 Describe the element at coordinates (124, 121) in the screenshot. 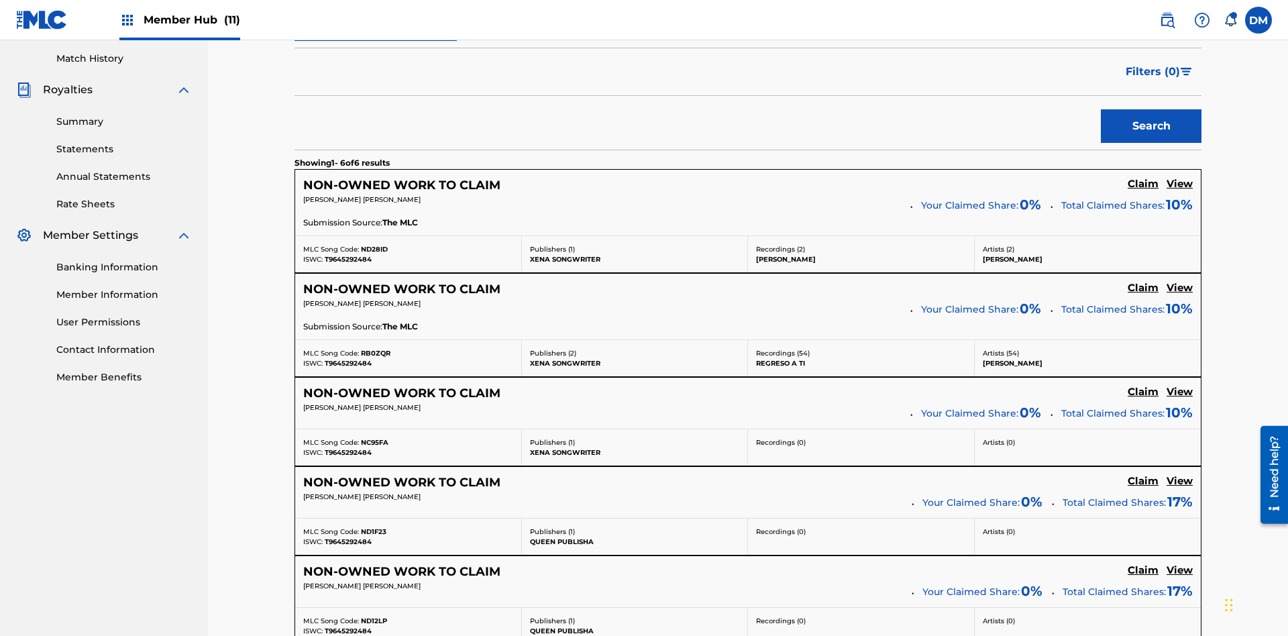

I see `a: Summary` at that location.